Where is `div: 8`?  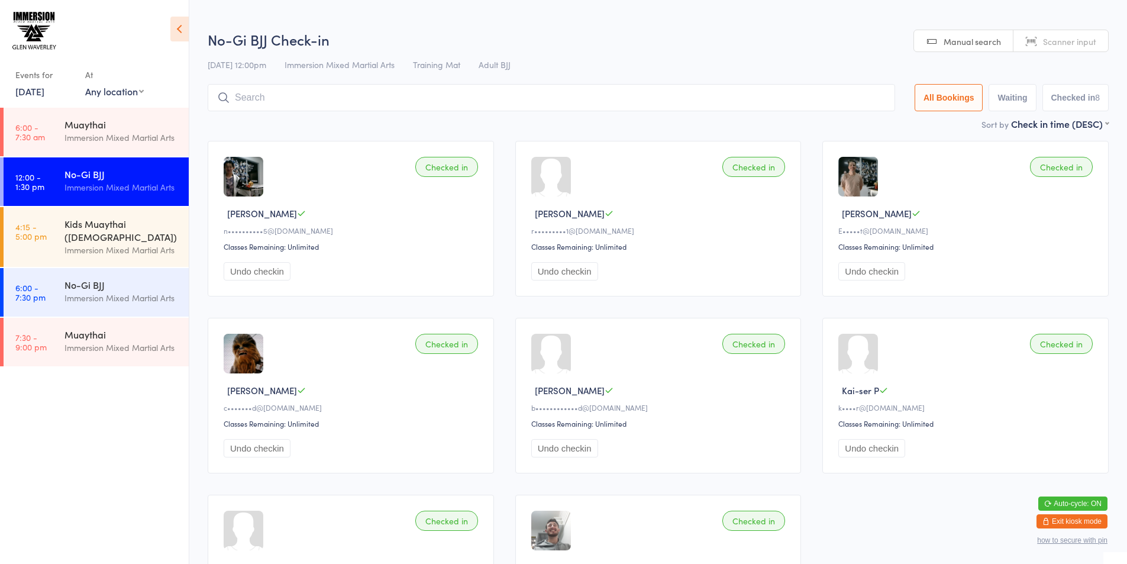 div: 8 is located at coordinates (1097, 98).